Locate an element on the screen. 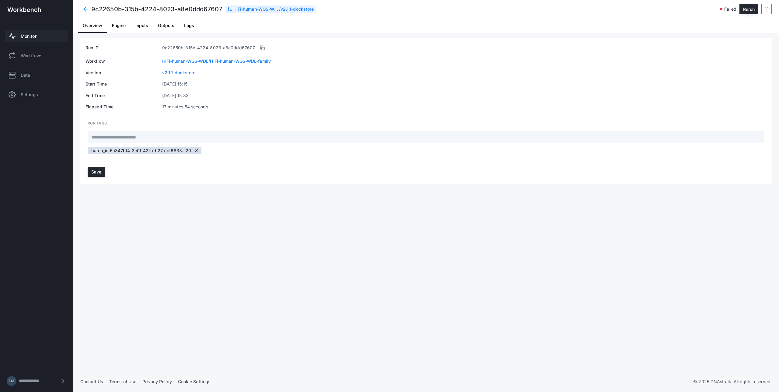 This screenshot has width=779, height=392. span: Engine is located at coordinates (119, 26).